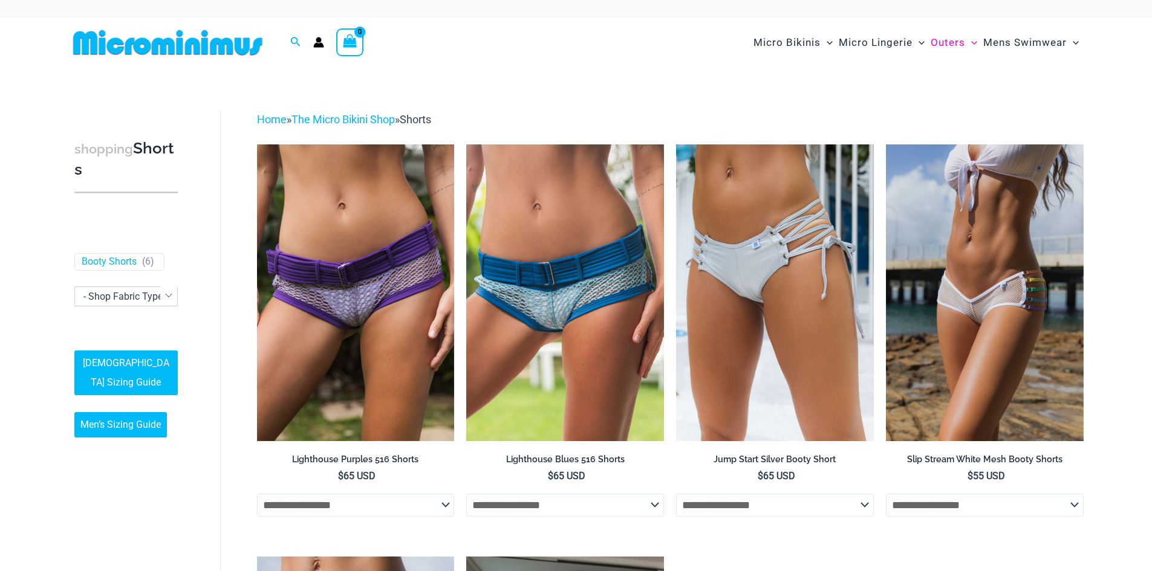 Image resolution: width=1152 pixels, height=571 pixels. Describe the element at coordinates (984, 293) in the screenshot. I see `img: Slip Stream White Multi 5024 Shorts 08` at that location.